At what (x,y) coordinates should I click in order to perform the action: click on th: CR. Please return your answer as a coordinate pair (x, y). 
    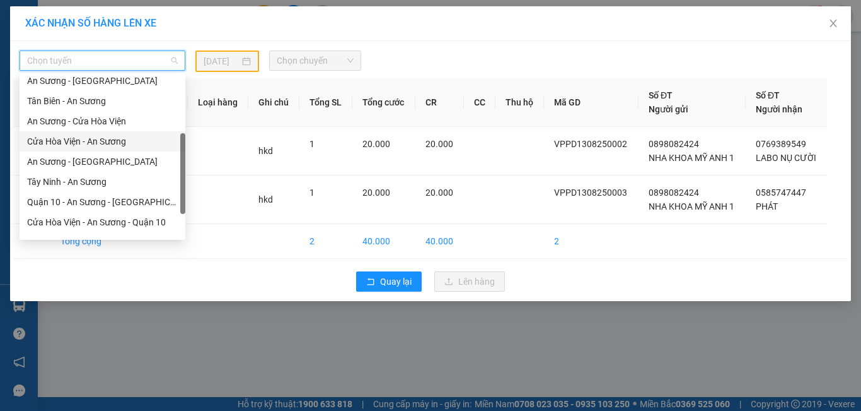
    Looking at the image, I should click on (440, 102).